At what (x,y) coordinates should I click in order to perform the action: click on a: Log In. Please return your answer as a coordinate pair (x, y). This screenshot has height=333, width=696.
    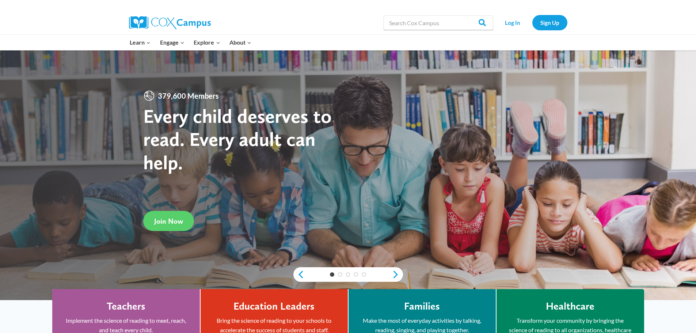
    Looking at the image, I should click on (512, 22).